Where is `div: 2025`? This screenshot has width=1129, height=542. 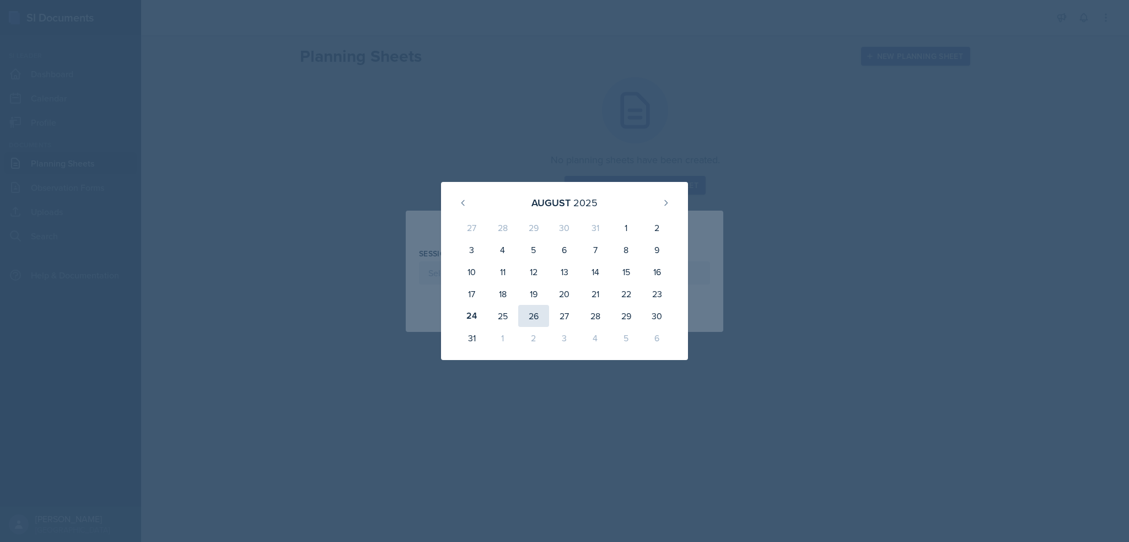 div: 2025 is located at coordinates (585, 202).